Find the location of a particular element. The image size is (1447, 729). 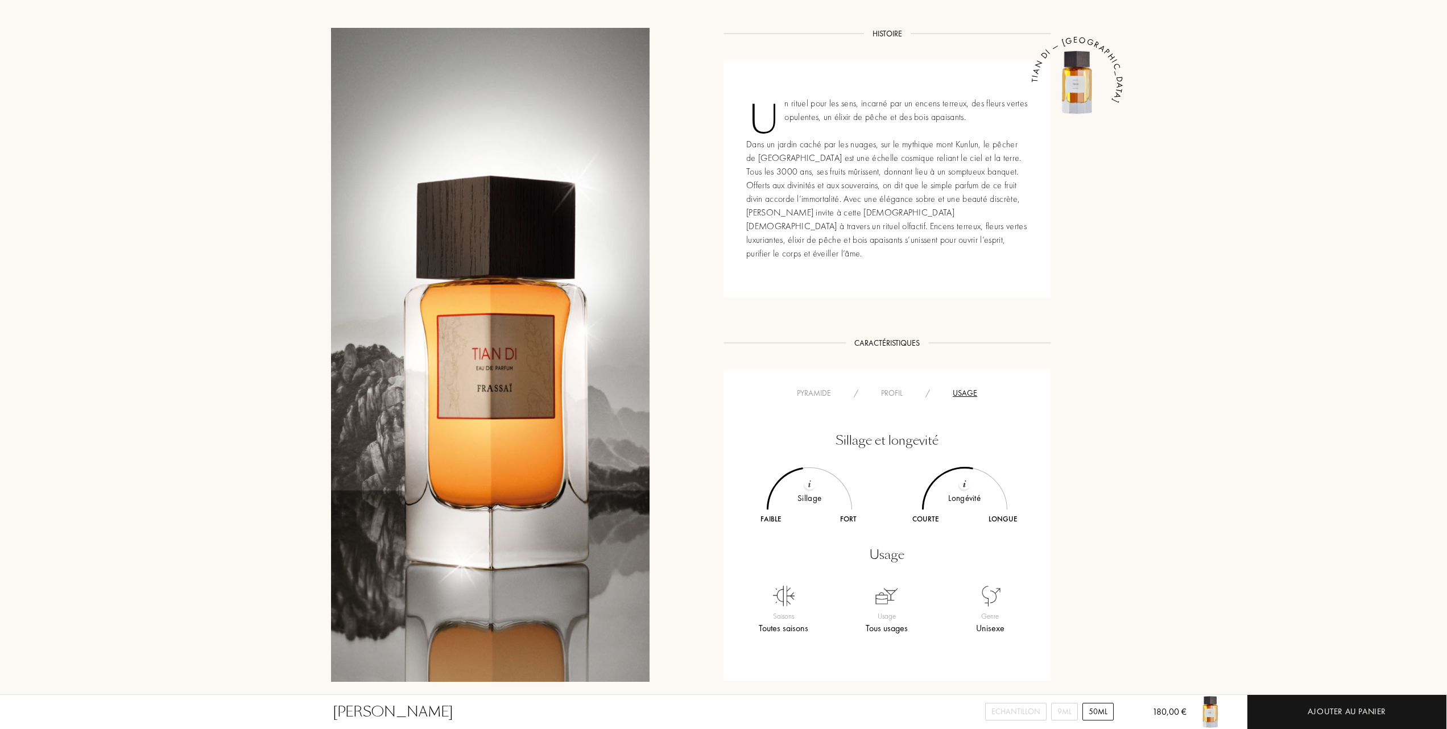

div: Fort is located at coordinates (848, 519).